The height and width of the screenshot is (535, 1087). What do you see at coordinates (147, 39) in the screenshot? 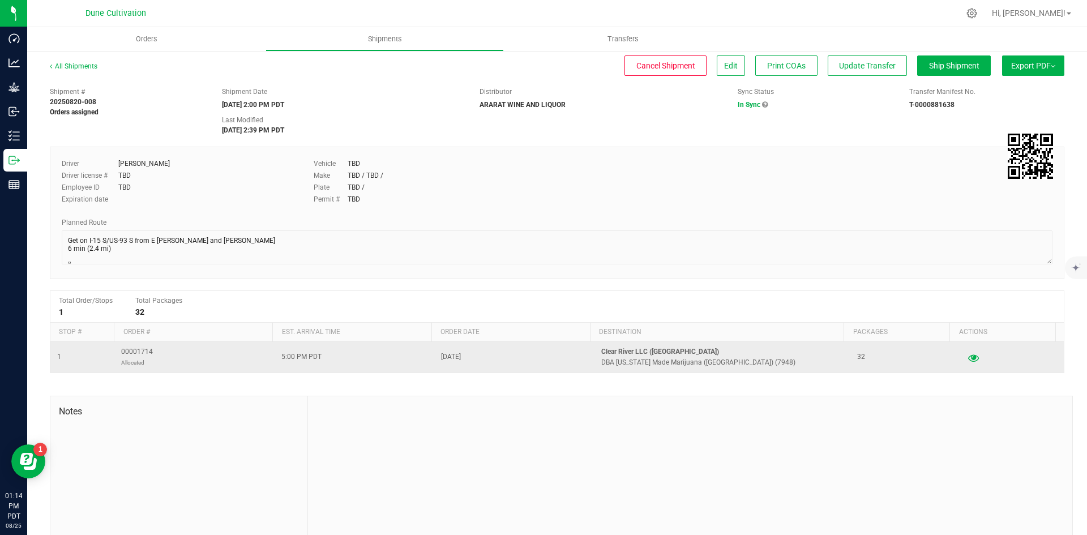
I see `span: Orders` at bounding box center [147, 39].